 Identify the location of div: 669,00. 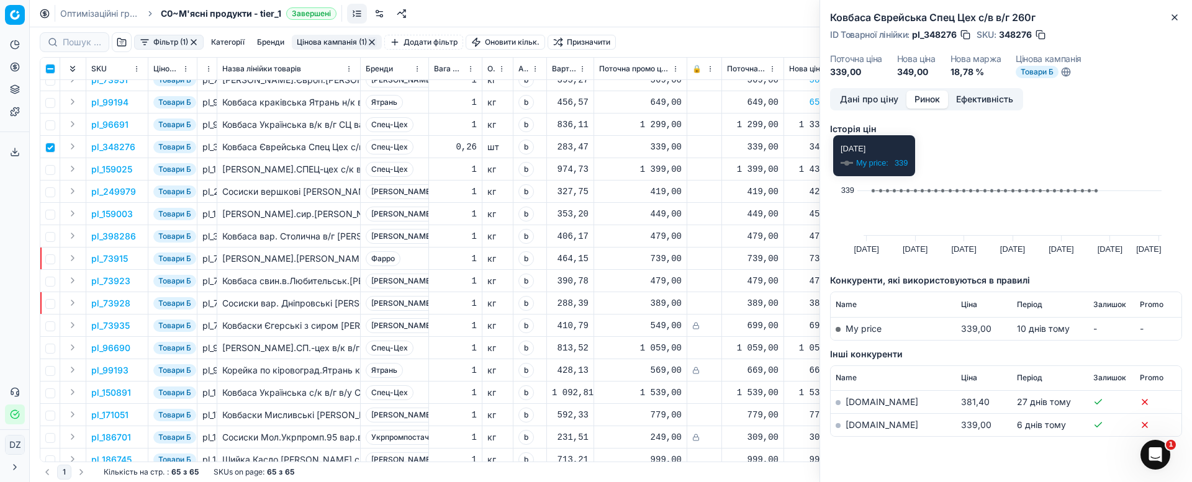
(752, 371).